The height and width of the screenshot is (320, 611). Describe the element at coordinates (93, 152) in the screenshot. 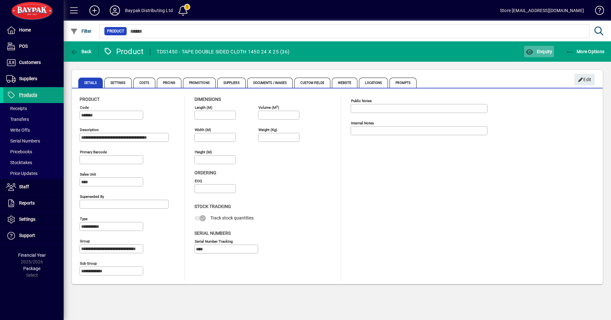

I see `mat-label: Primary barcode` at that location.